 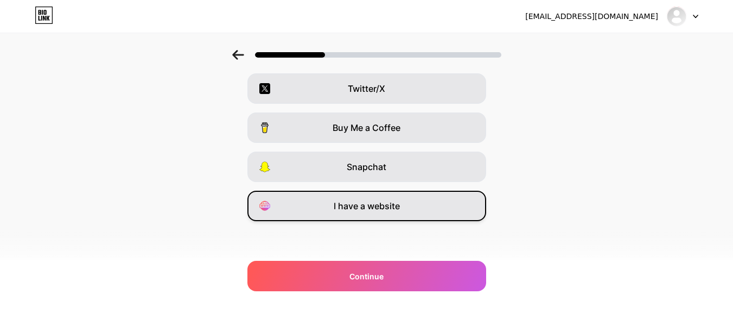 I want to click on span: Buy Me a Coffee, so click(x=366, y=128).